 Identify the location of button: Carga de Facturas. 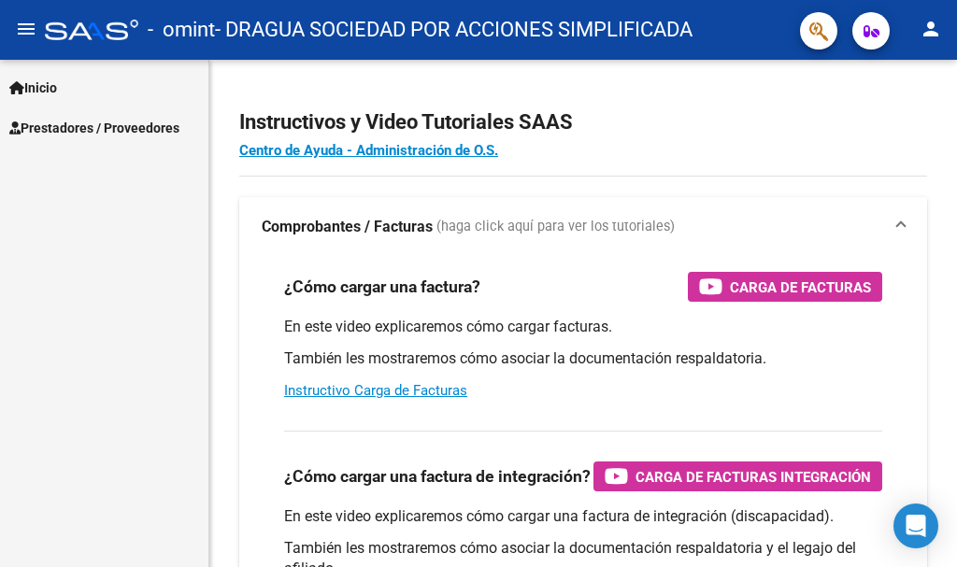
(785, 287).